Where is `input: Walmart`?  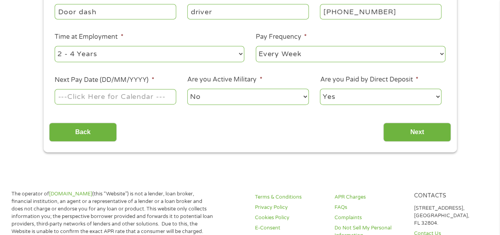
input: Walmart is located at coordinates (115, 11).